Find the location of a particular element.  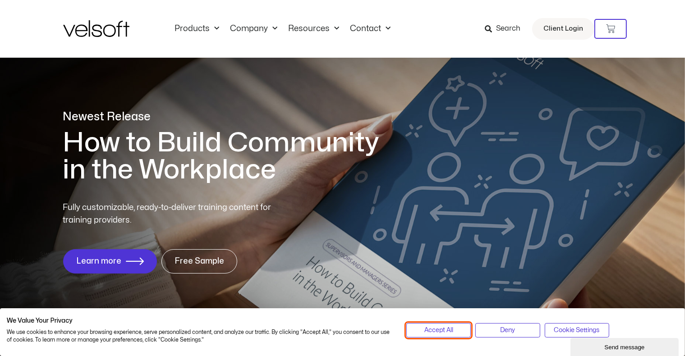

span: Accept All is located at coordinates (439, 331).